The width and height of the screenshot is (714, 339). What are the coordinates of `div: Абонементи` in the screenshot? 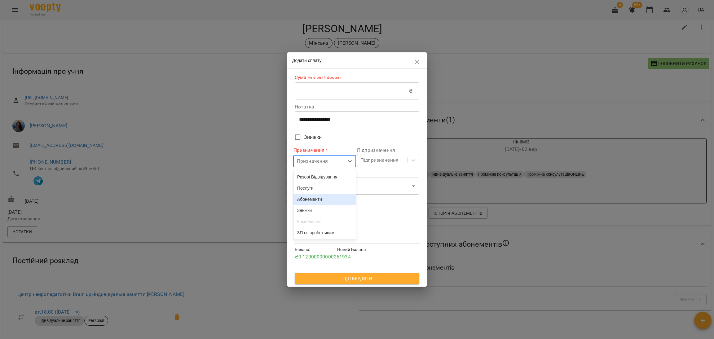 It's located at (325, 199).